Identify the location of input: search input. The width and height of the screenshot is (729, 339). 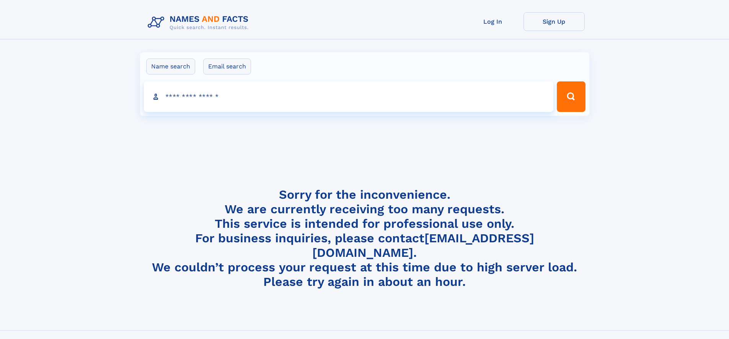
(348, 97).